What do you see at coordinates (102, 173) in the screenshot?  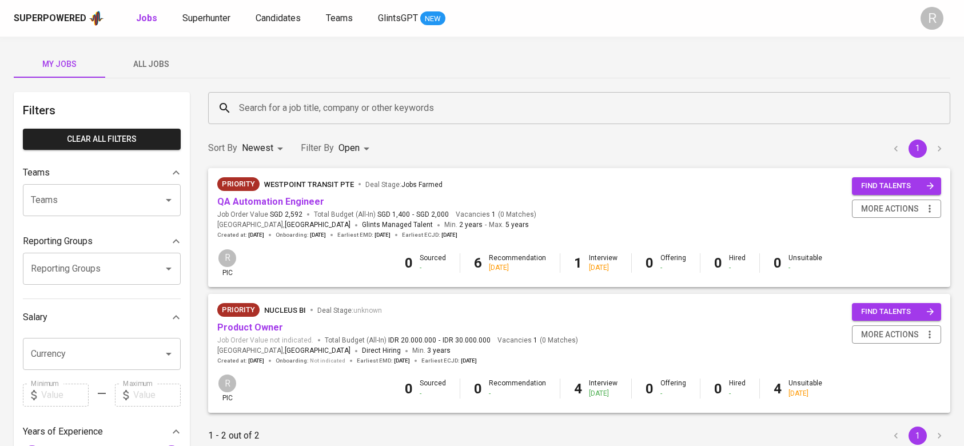 I see `div: Teams` at bounding box center [102, 173].